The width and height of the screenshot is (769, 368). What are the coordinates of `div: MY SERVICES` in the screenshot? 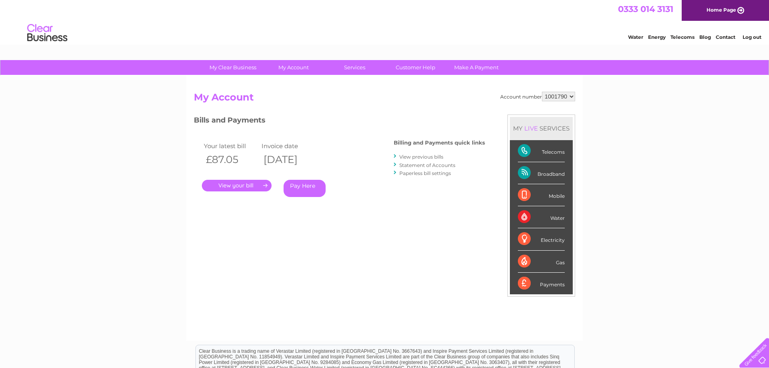 It's located at (541, 128).